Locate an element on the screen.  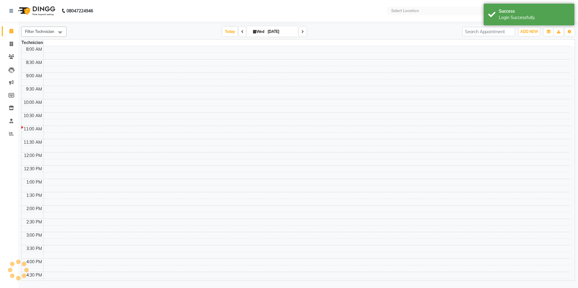
b: 08047224946 is located at coordinates (80, 11).